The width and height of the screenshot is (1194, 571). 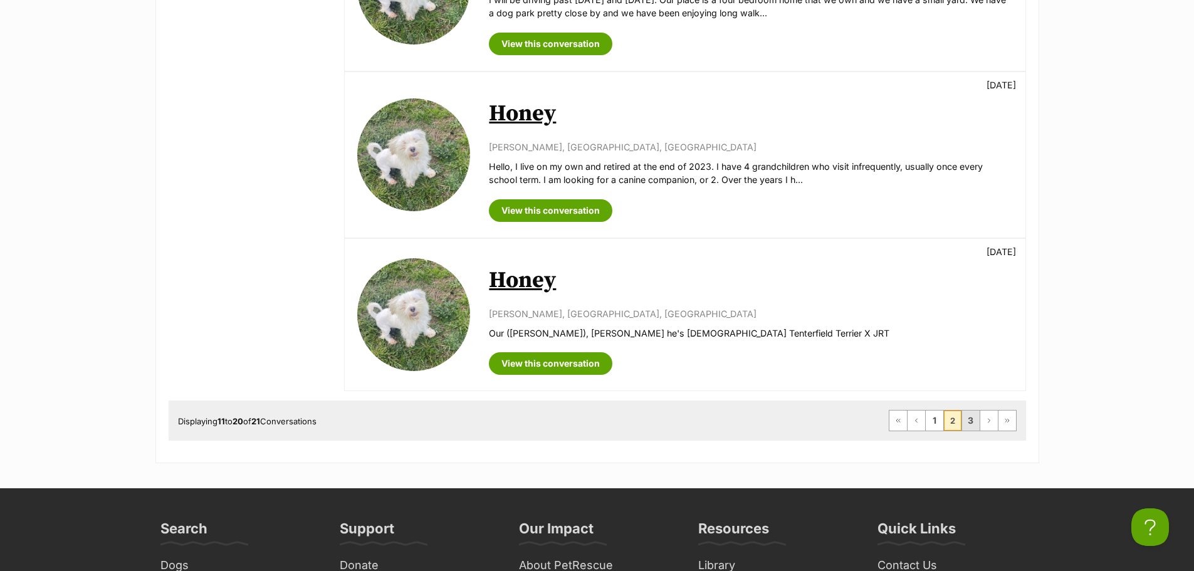 What do you see at coordinates (971, 421) in the screenshot?
I see `a: Page 3` at bounding box center [971, 421].